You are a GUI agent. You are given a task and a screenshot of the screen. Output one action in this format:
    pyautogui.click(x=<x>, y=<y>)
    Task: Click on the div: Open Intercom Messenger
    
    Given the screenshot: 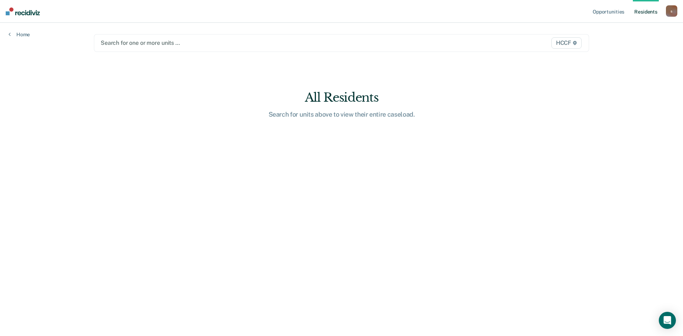 What is the action you would take?
    pyautogui.click(x=667, y=321)
    